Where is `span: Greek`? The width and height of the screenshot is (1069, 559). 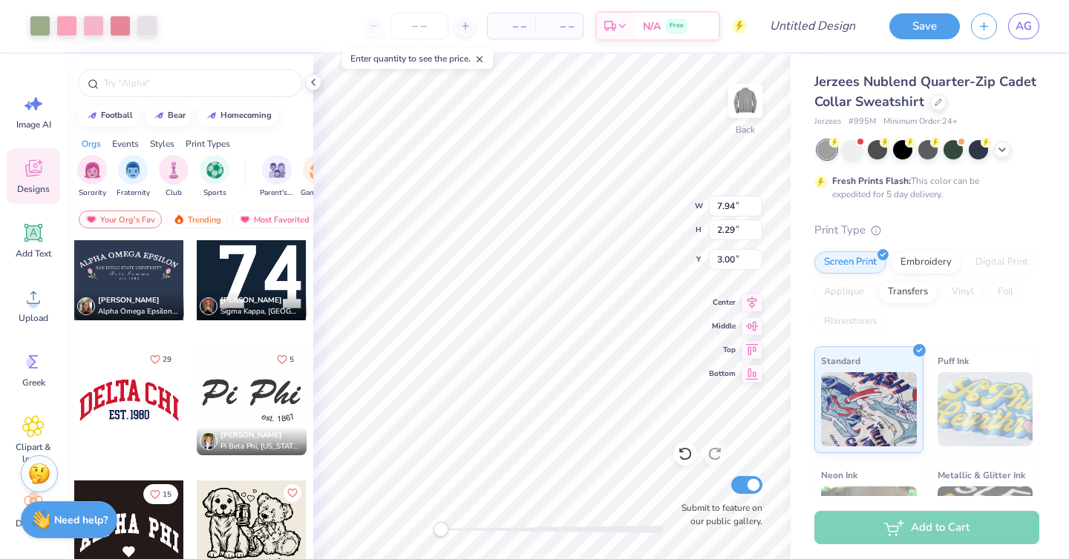 span: Greek is located at coordinates (33, 383).